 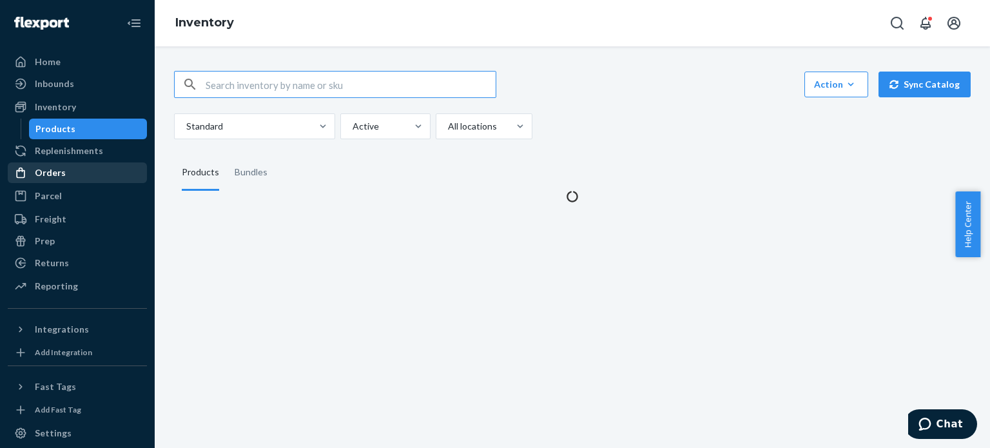 I want to click on span: Help Center, so click(x=967, y=224).